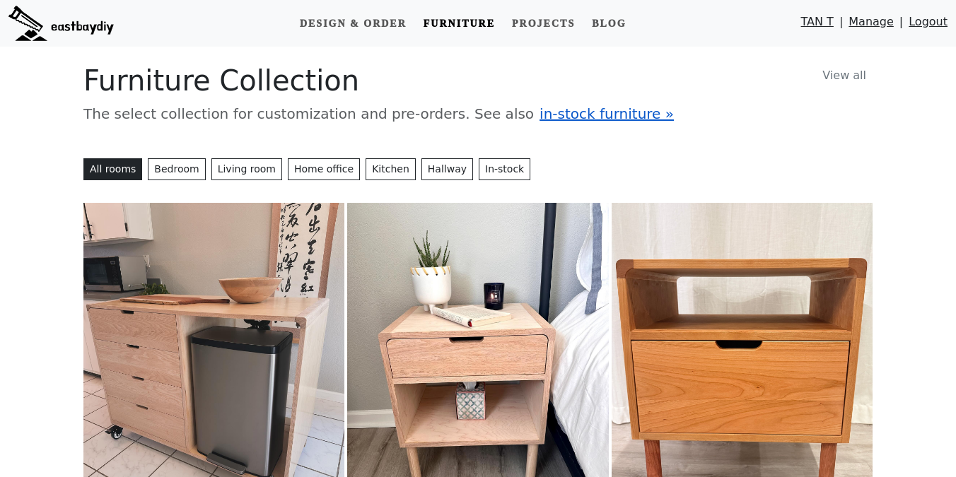  What do you see at coordinates (477, 365) in the screenshot?
I see `a: Japanese Style Nightstand / Bedside Table` at bounding box center [477, 365].